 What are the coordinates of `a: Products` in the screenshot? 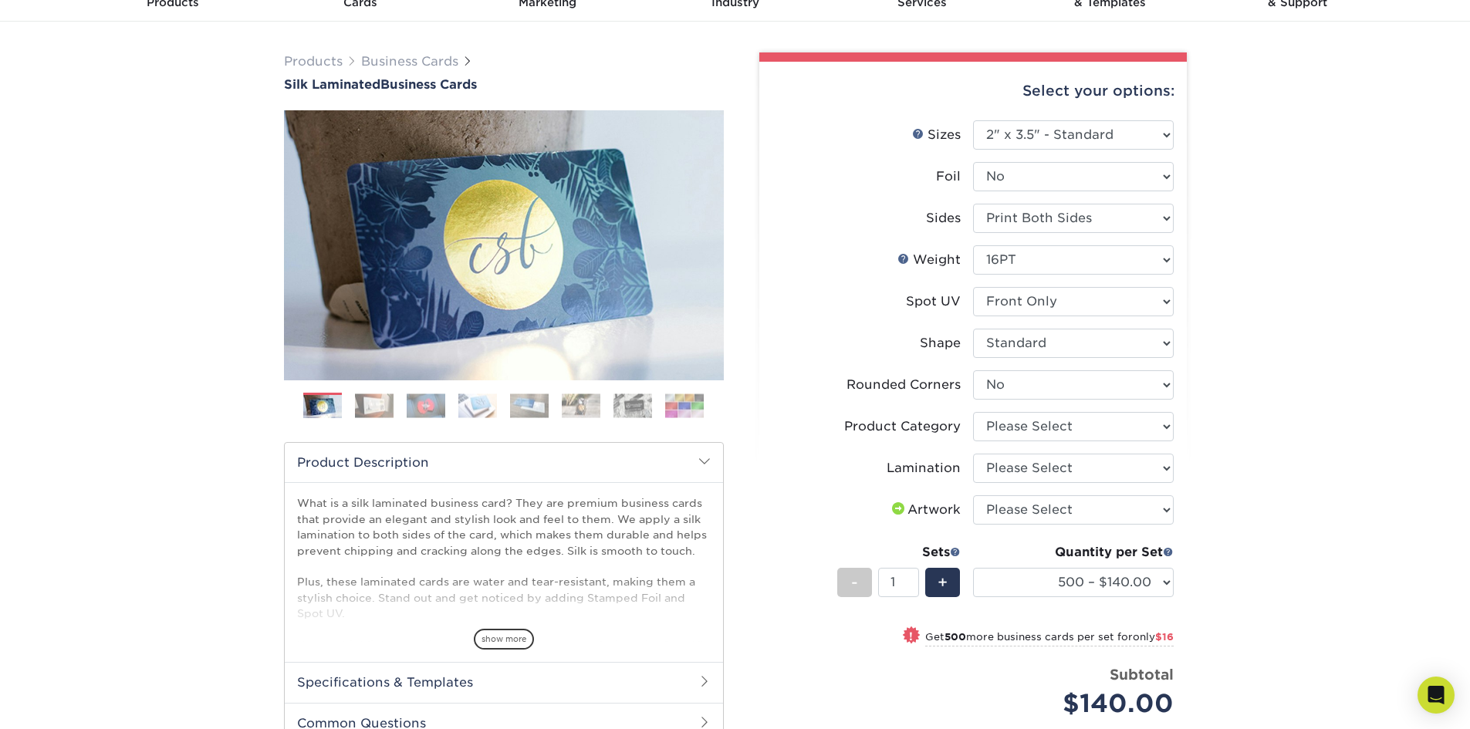 It's located at (313, 61).